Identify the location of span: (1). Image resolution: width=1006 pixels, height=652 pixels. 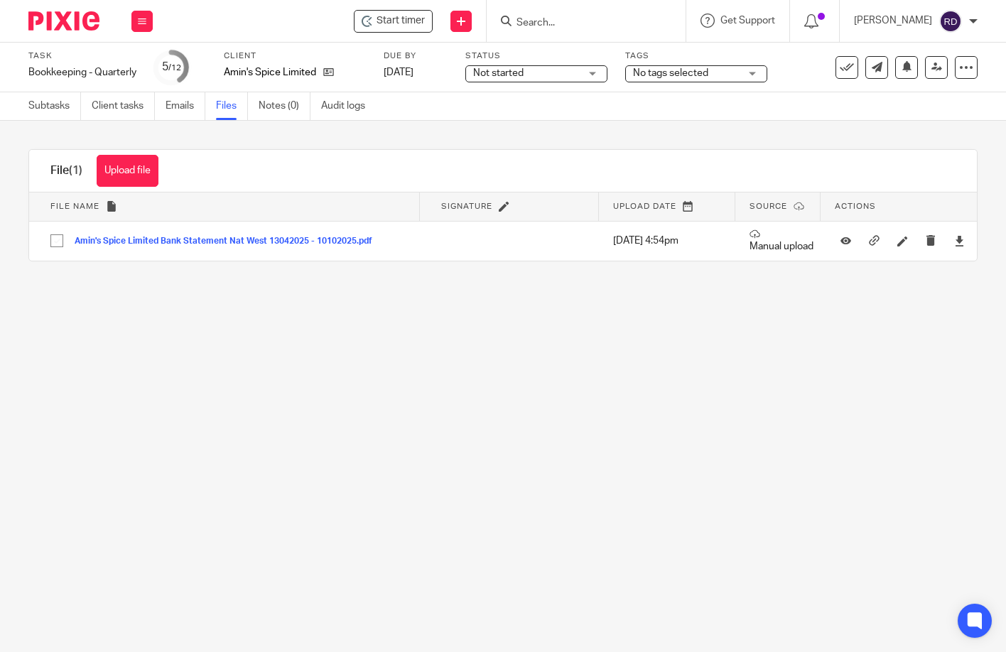
(75, 171).